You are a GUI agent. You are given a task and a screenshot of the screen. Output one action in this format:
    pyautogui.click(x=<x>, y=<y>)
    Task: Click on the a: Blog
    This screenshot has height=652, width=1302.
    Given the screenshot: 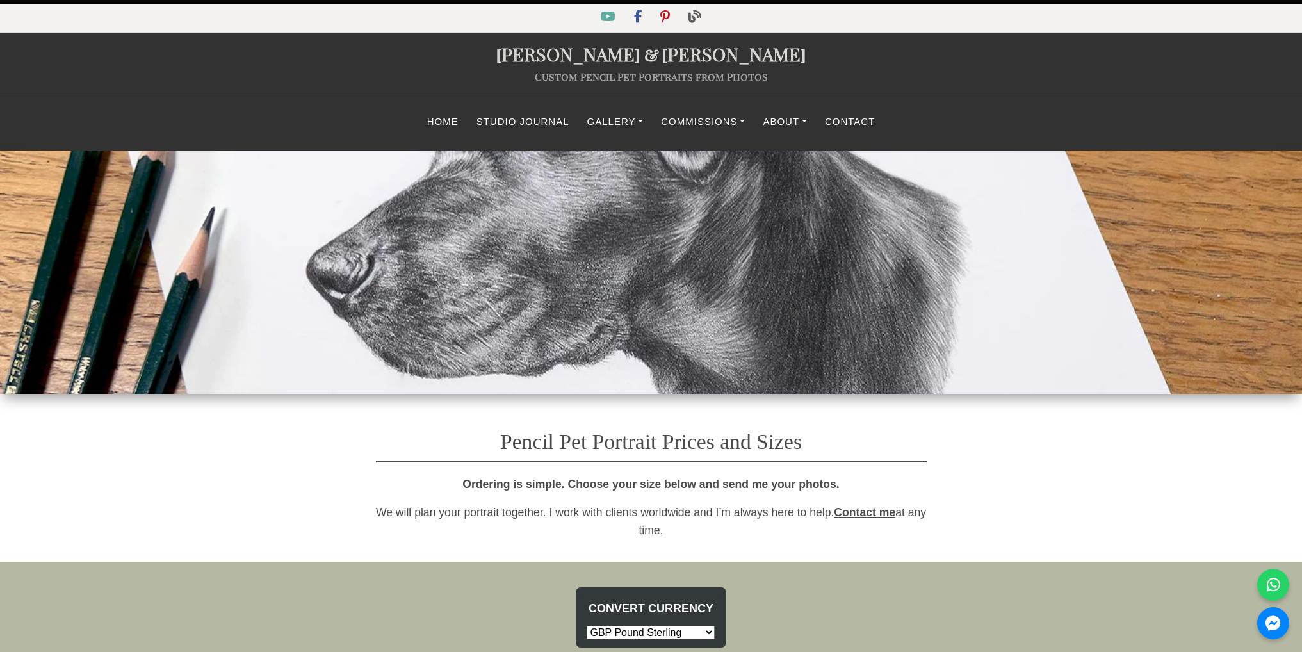 What is the action you would take?
    pyautogui.click(x=695, y=17)
    